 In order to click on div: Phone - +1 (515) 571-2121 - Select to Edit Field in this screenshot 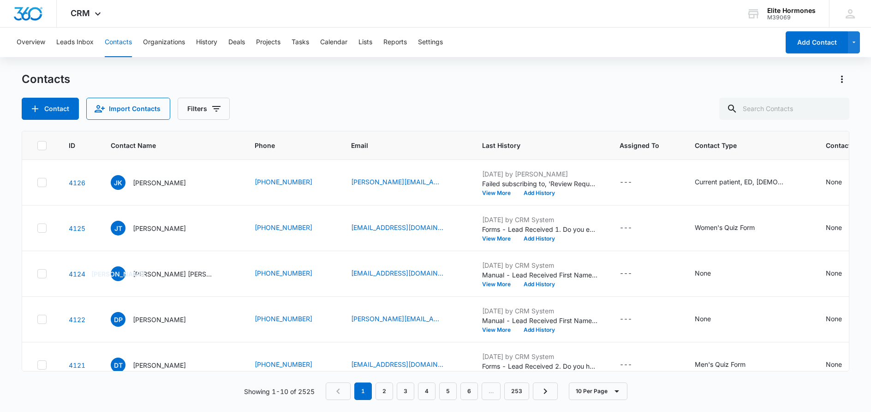, I will do `click(291, 320)`.